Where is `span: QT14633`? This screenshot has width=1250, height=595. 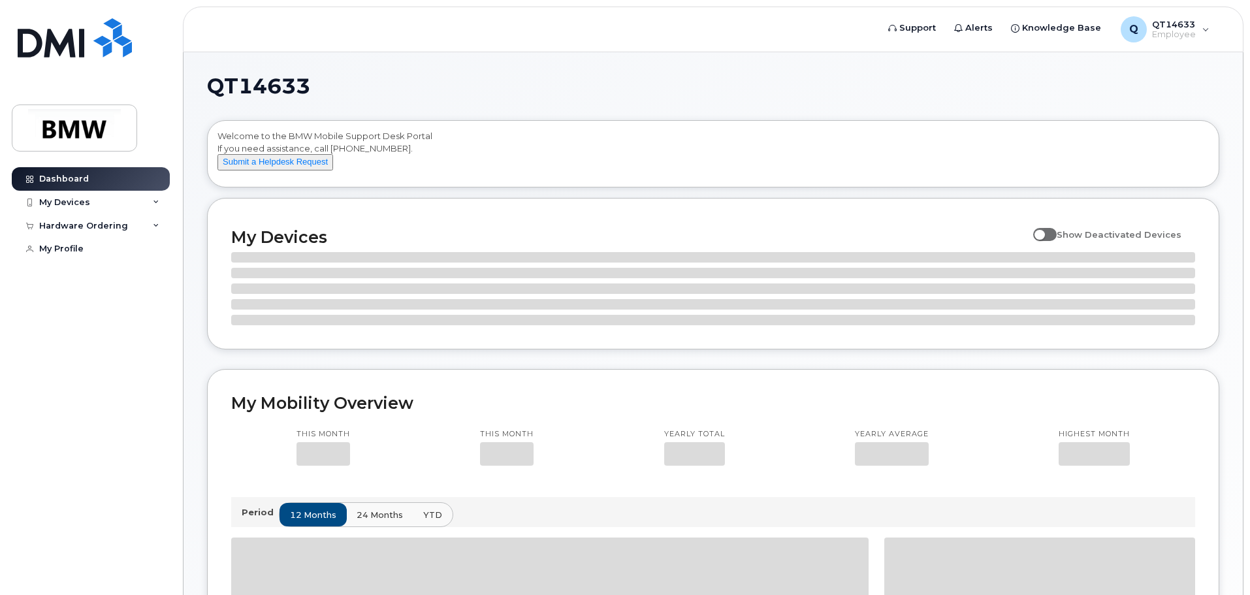
span: QT14633 is located at coordinates (259, 86).